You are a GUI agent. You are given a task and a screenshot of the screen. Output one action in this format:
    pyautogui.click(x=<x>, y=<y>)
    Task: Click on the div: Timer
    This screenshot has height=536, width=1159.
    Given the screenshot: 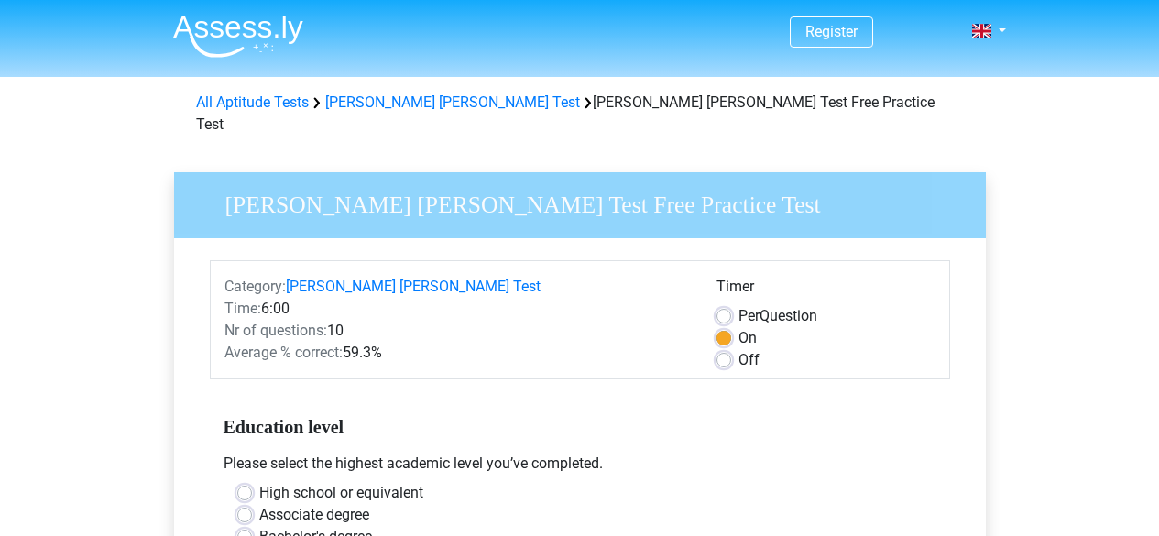 What is the action you would take?
    pyautogui.click(x=825, y=290)
    